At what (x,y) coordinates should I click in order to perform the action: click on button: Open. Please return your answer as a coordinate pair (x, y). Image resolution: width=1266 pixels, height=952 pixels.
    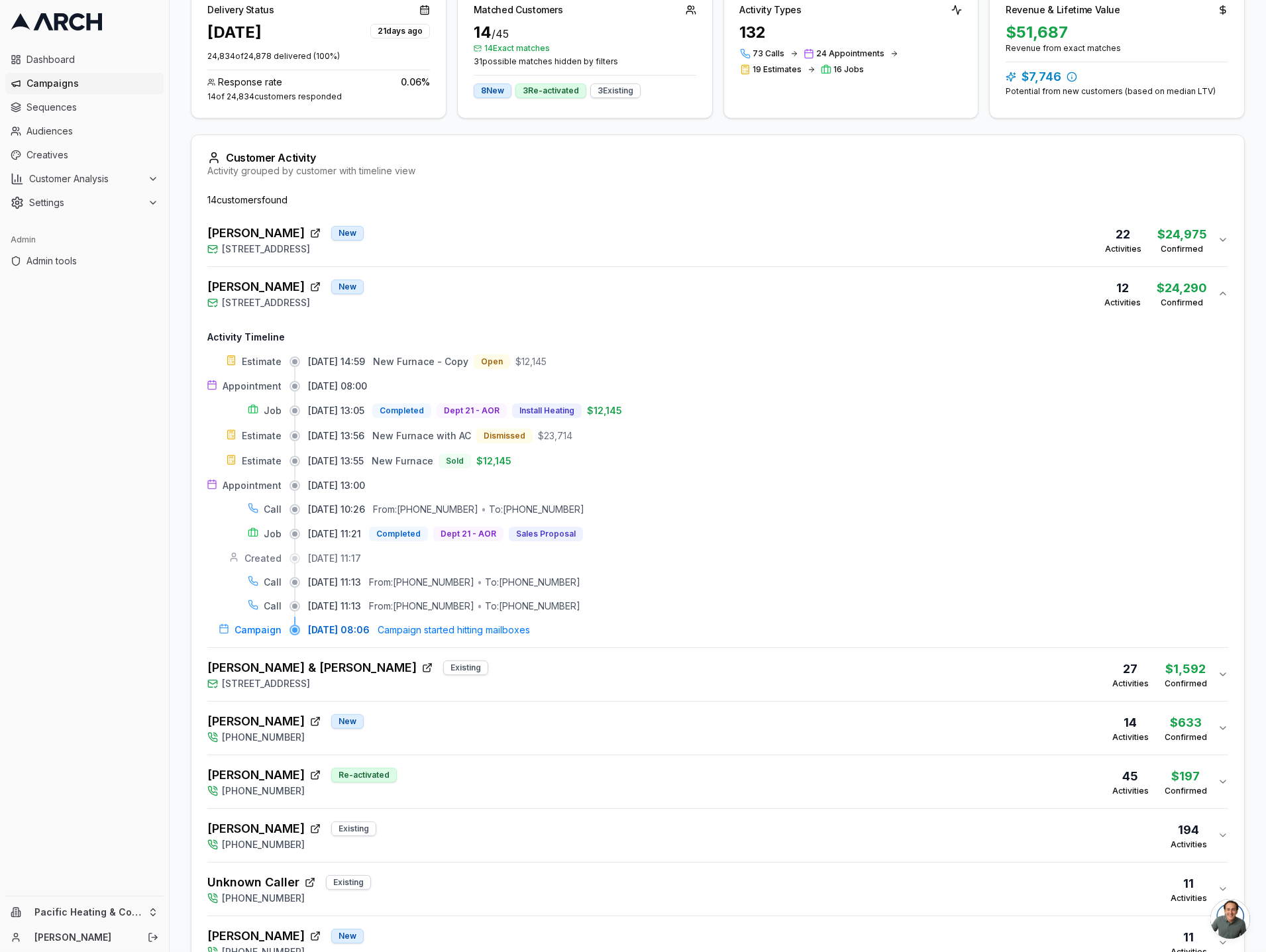
    Looking at the image, I should click on (492, 362).